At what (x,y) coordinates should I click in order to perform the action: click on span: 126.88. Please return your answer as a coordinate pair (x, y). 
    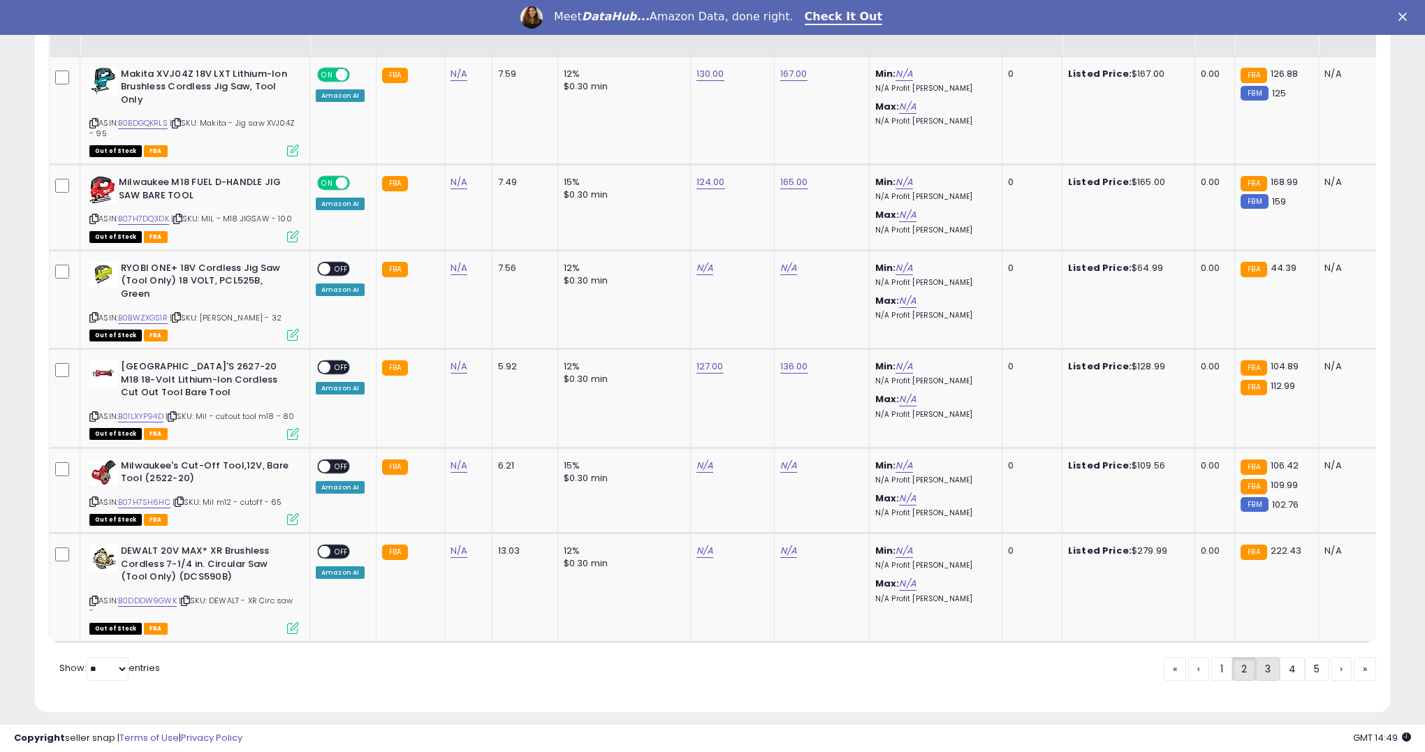
    Looking at the image, I should click on (1285, 73).